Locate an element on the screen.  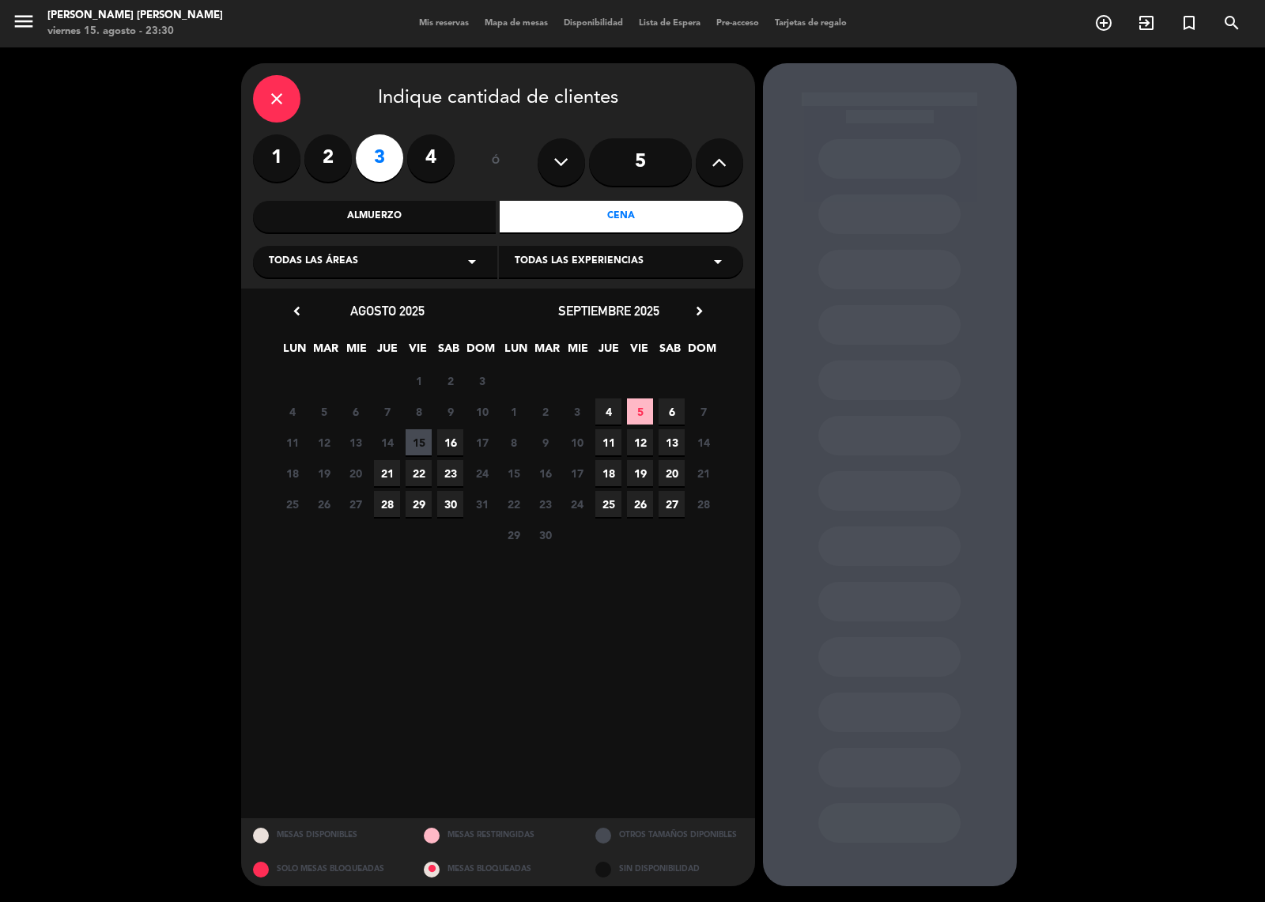
span: Pre-acceso is located at coordinates (738, 23).